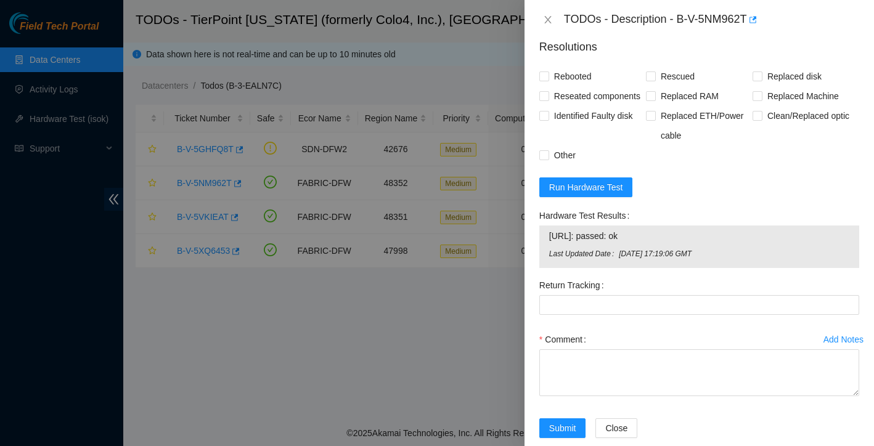 This screenshot has height=446, width=874. Describe the element at coordinates (704, 126) in the screenshot. I see `span: Replaced ETH/Power cable` at that location.